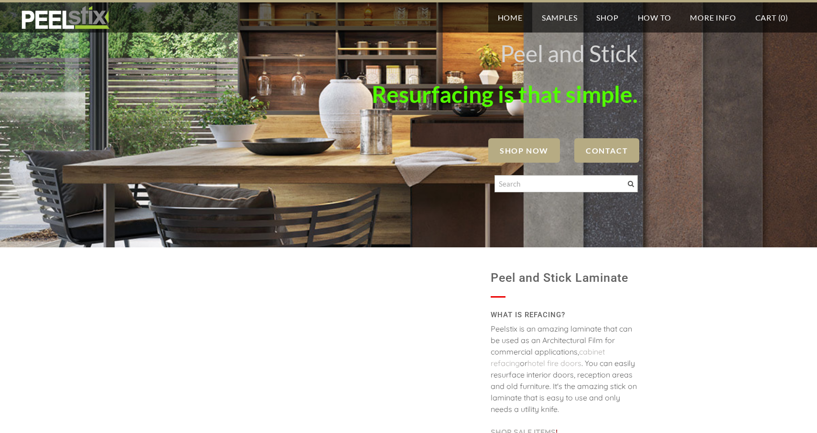 The width and height of the screenshot is (817, 433). What do you see at coordinates (607, 17) in the screenshot?
I see `a: Shop` at bounding box center [607, 17].